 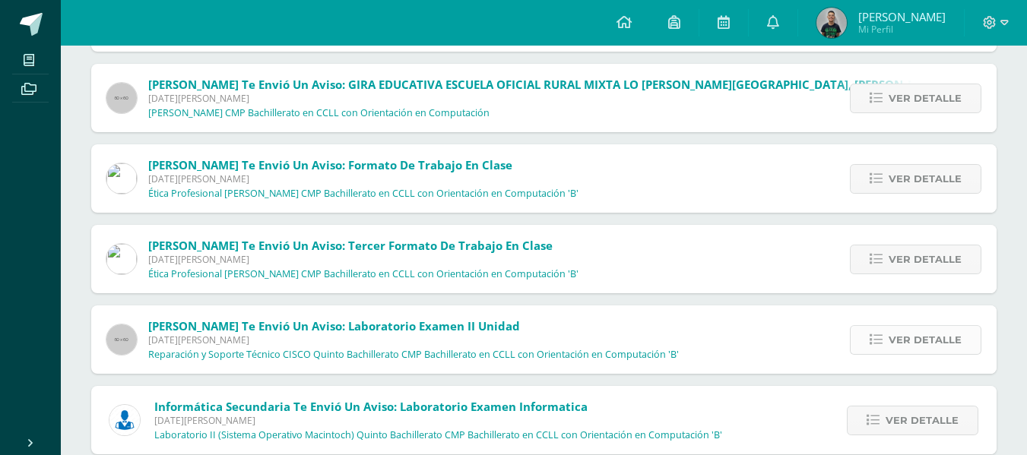 I want to click on img: 6ed6846fa57649245178fca9fc9a58dd.png, so click(x=125, y=420).